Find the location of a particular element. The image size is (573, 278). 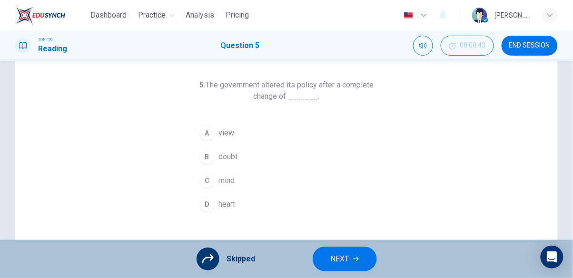

span: 00:00:43 is located at coordinates (473, 46).